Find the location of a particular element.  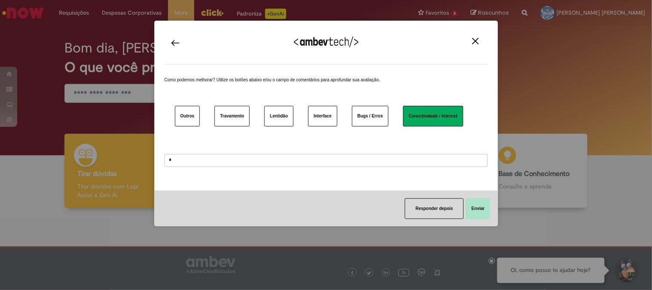

button: Conectividade / Internet is located at coordinates (433, 116).